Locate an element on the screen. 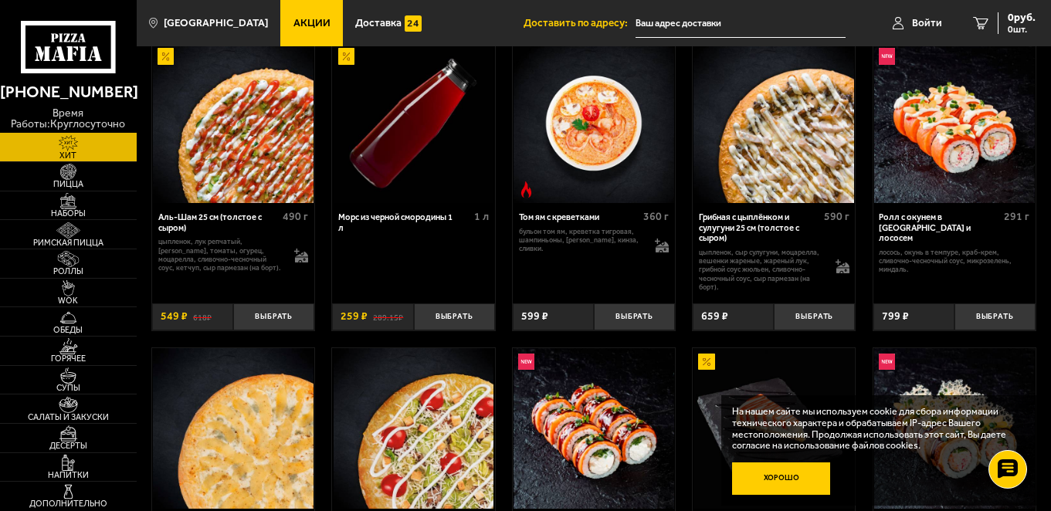 This screenshot has height=511, width=1051. img: 15daf4d41897b9f0e9f617042186c801.svg is located at coordinates (412, 23).